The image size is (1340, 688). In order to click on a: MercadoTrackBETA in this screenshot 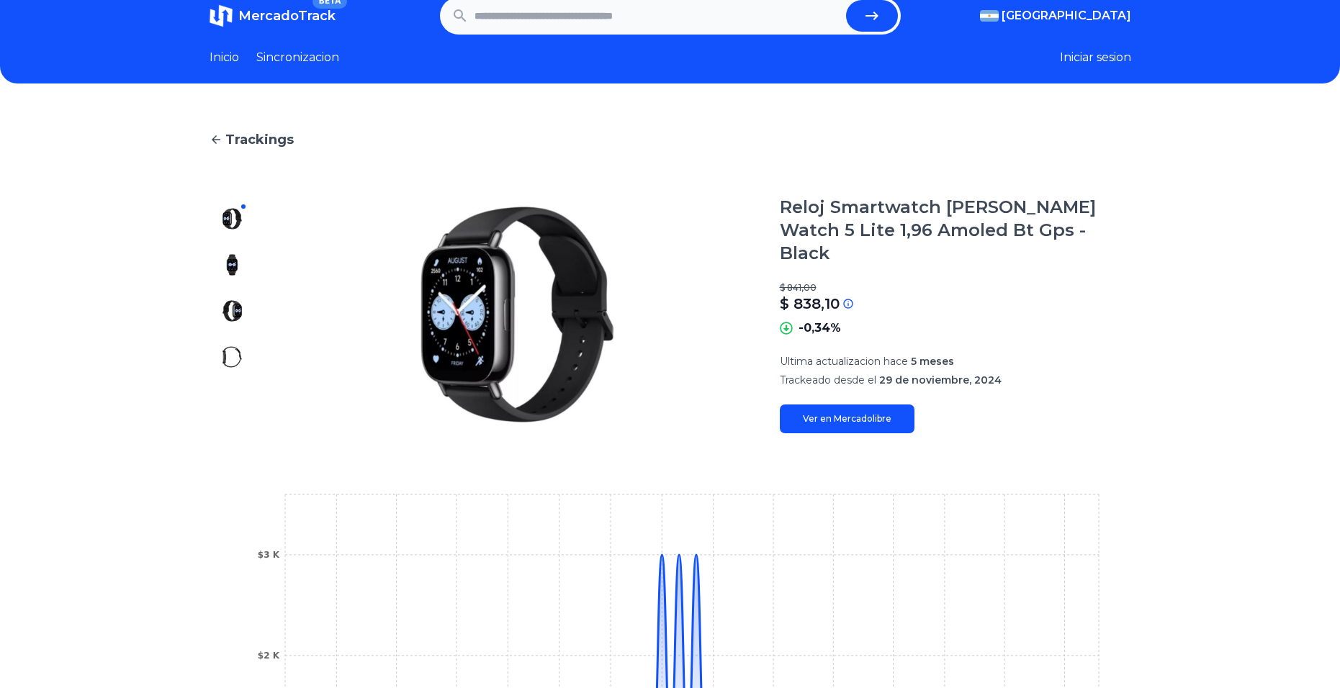, I will do `click(272, 16)`.